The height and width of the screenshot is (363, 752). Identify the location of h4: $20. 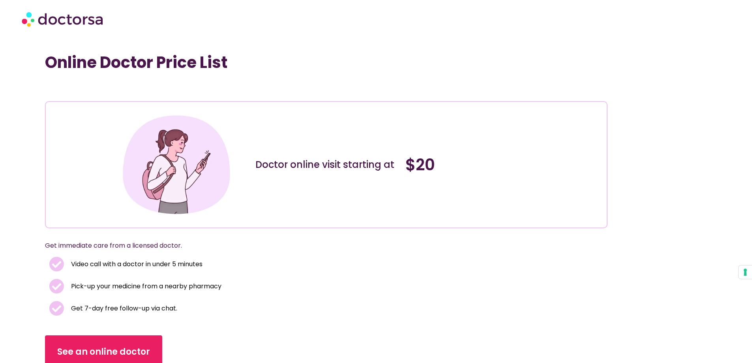
(476, 165).